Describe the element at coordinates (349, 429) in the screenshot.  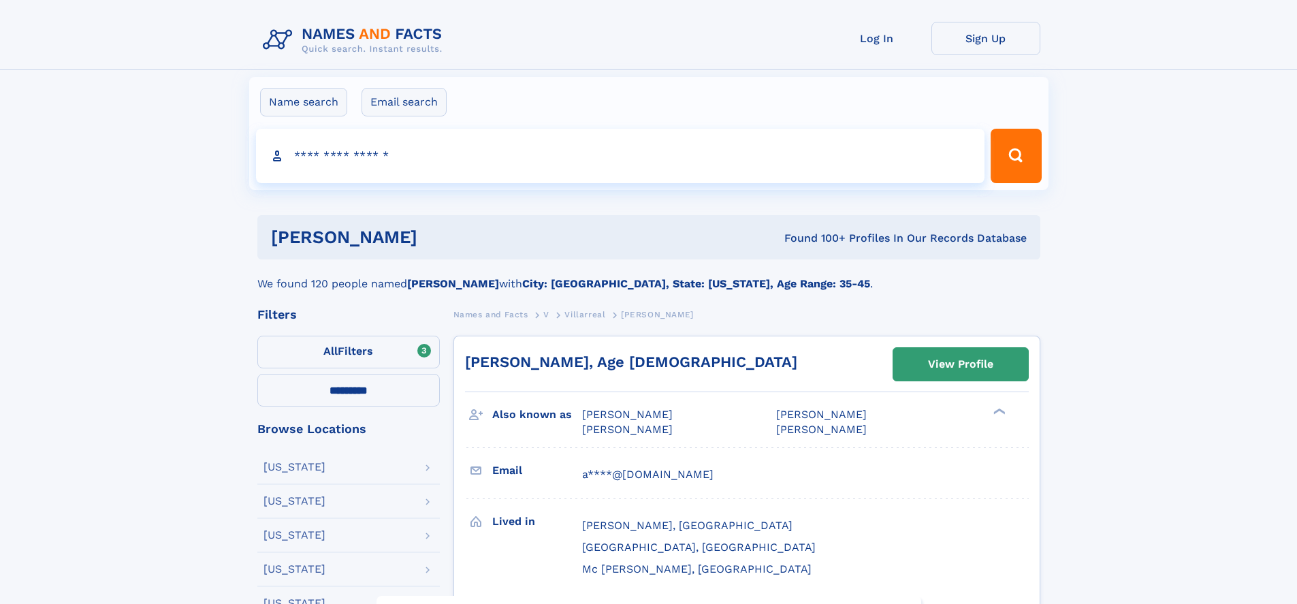
I see `div: Browse Locations` at that location.